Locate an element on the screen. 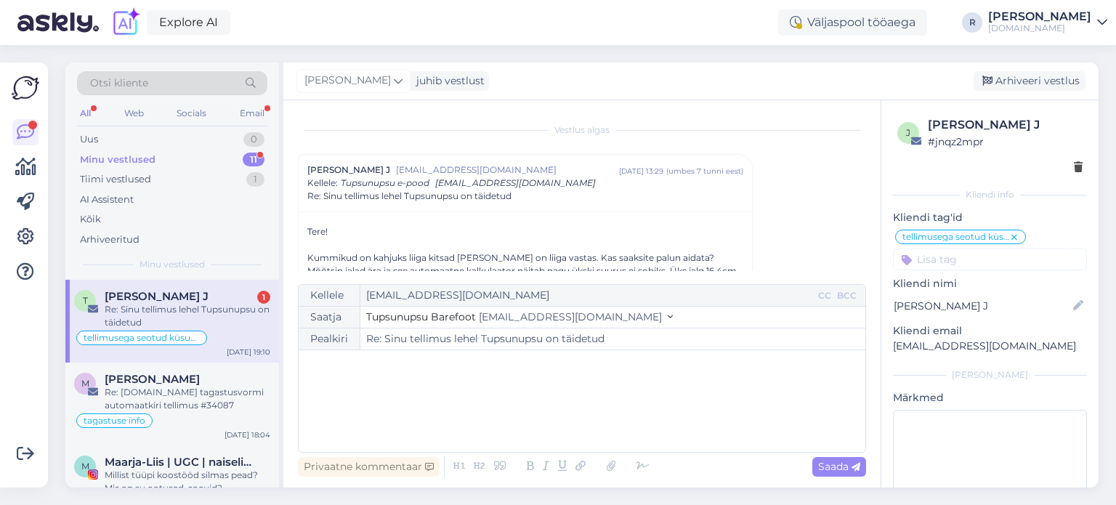 Image resolution: width=1116 pixels, height=505 pixels. div: Arhiveeritud is located at coordinates (110, 240).